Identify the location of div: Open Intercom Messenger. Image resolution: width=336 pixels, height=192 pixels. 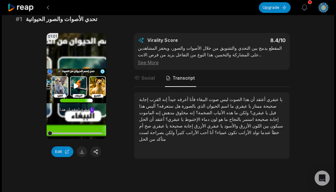
(322, 178).